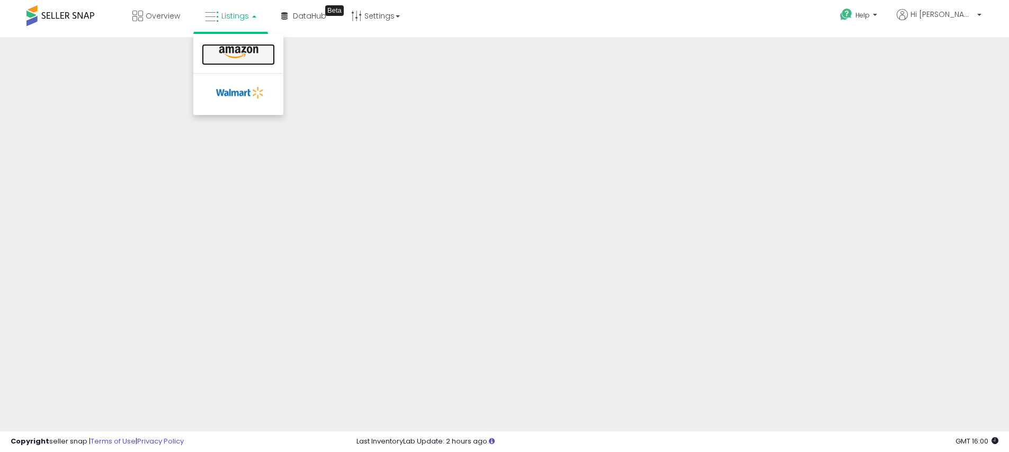 The height and width of the screenshot is (452, 1009). Describe the element at coordinates (677, 441) in the screenshot. I see `div: Last InventoryLab Update: 2 hours ago.` at that location.